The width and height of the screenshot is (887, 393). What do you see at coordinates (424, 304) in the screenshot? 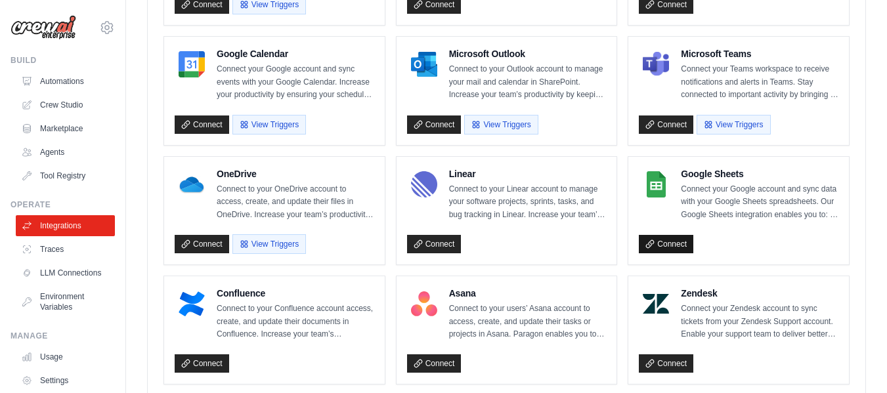
I see `img: Asana Logo` at bounding box center [424, 304].